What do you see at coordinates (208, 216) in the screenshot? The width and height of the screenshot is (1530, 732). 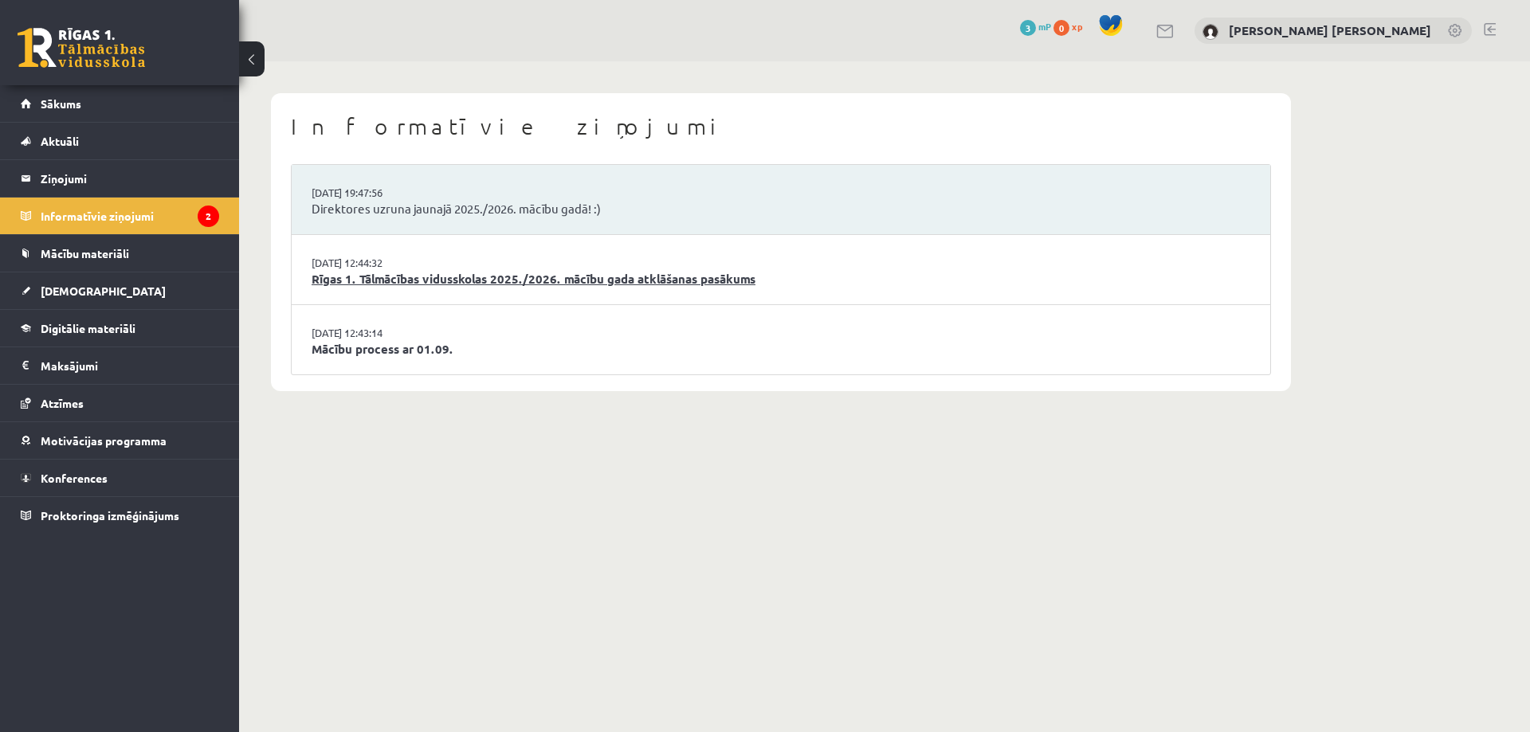 I see `i: 2` at bounding box center [208, 216].